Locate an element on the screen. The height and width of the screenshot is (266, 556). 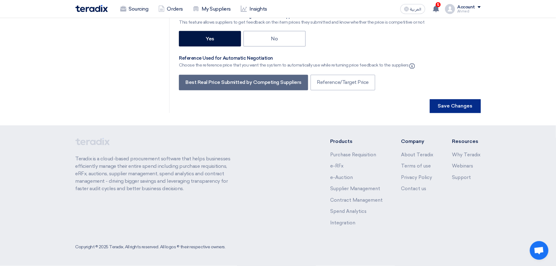
button: Save Changes is located at coordinates (455, 106).